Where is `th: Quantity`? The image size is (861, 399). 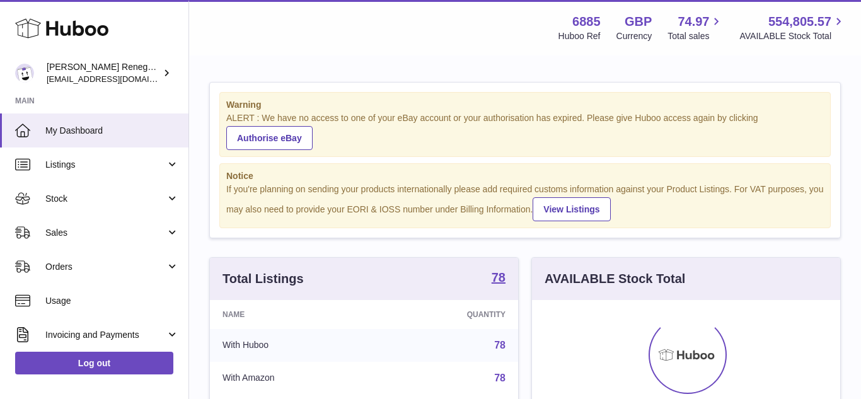
th: Quantity is located at coordinates (448, 315).